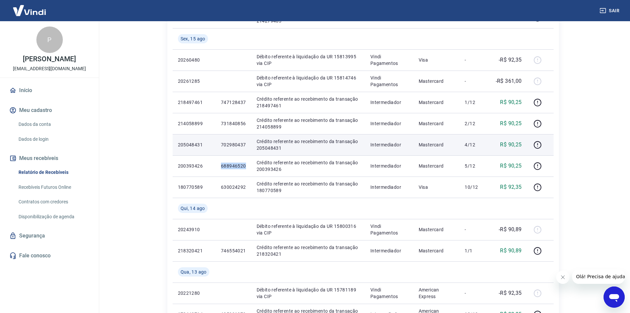 This screenshot has height=313, width=630. What do you see at coordinates (53, 201) in the screenshot?
I see `a: Contratos com credores` at bounding box center [53, 201].